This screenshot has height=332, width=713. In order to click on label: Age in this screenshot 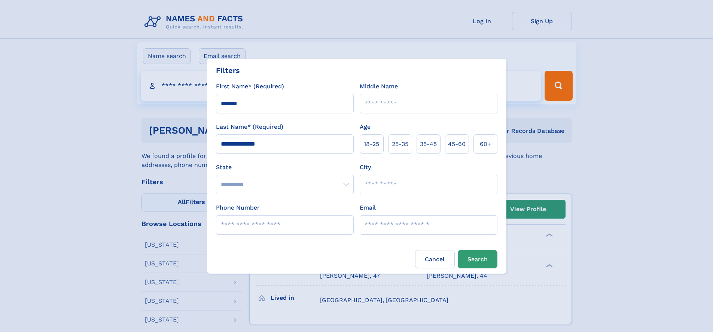, I will do `click(365, 127)`.